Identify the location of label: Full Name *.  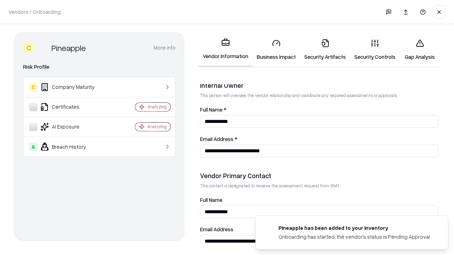
(319, 110).